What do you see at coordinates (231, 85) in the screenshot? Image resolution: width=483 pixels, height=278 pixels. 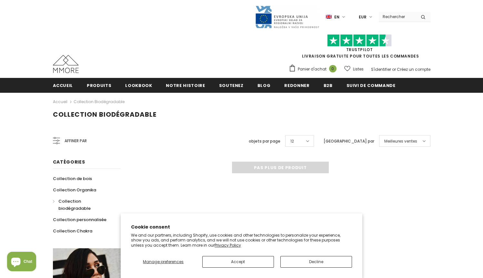 I see `a: soutenez` at bounding box center [231, 85].